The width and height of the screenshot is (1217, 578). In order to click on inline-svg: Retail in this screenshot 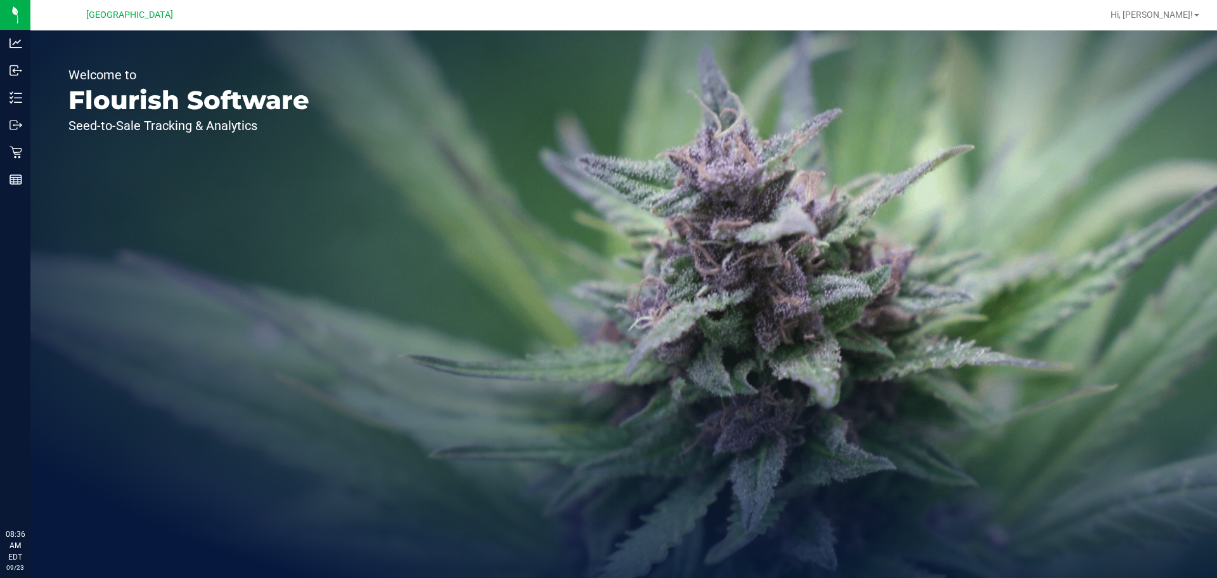, I will do `click(16, 152)`.